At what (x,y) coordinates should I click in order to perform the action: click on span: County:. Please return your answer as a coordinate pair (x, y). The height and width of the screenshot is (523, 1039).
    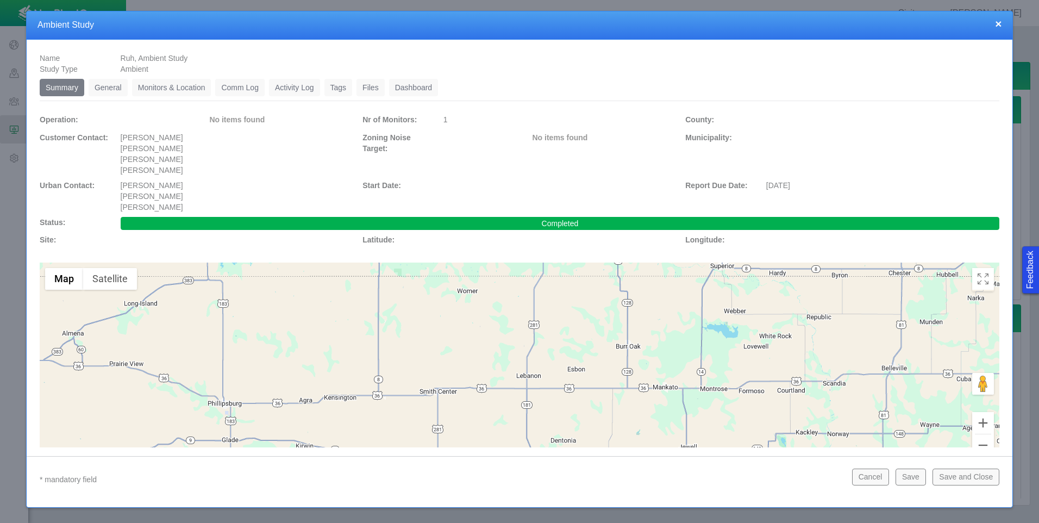
    Looking at the image, I should click on (699, 120).